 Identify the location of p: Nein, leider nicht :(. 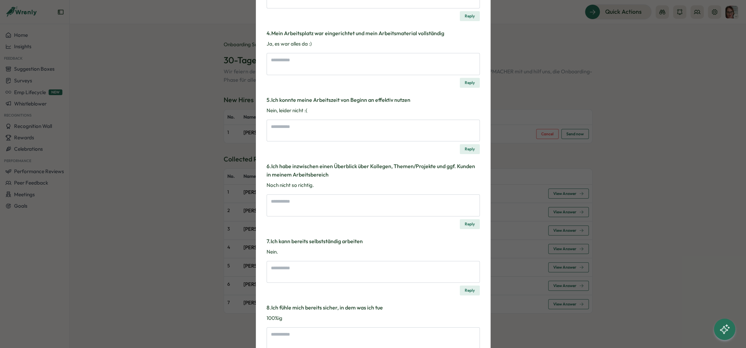
(373, 111).